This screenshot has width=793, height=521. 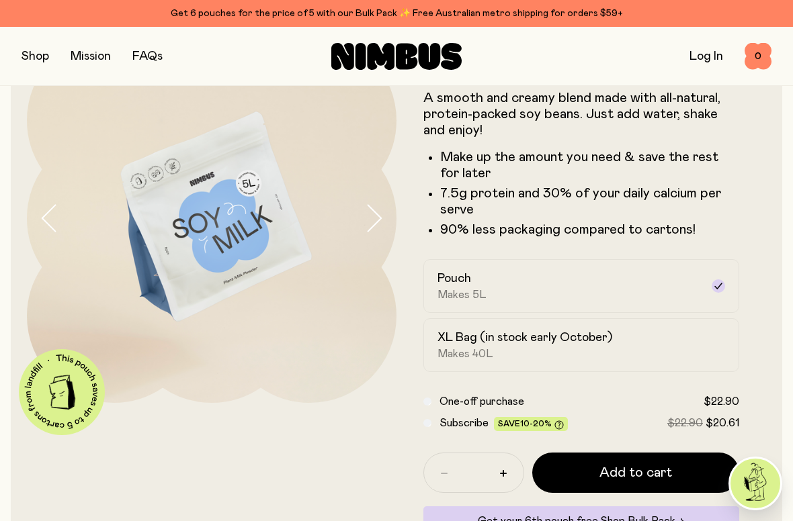 What do you see at coordinates (525, 338) in the screenshot?
I see `h2: XL Bag (in stock early October)` at bounding box center [525, 338].